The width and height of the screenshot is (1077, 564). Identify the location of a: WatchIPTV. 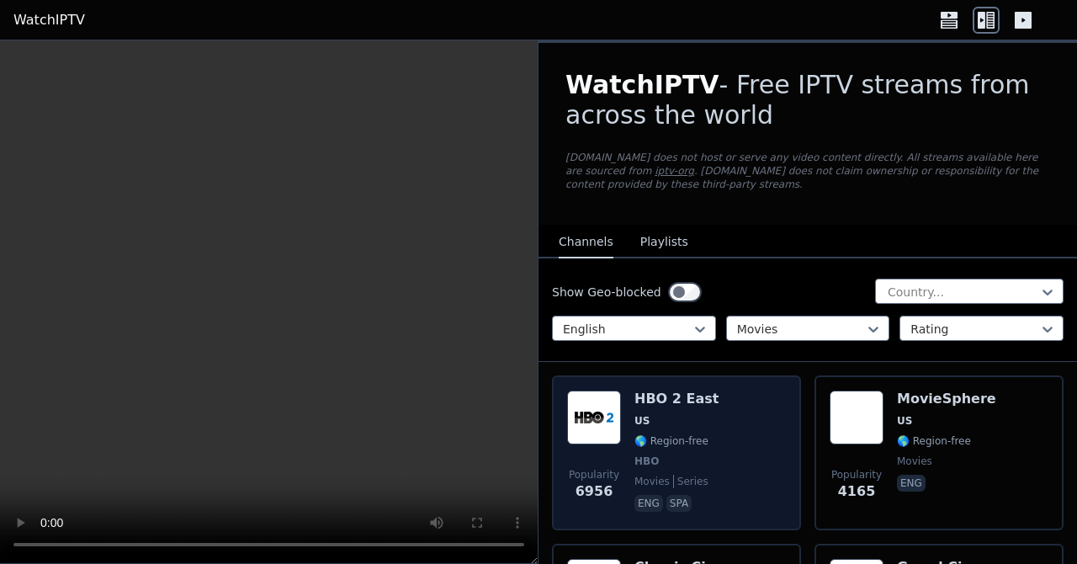
(49, 20).